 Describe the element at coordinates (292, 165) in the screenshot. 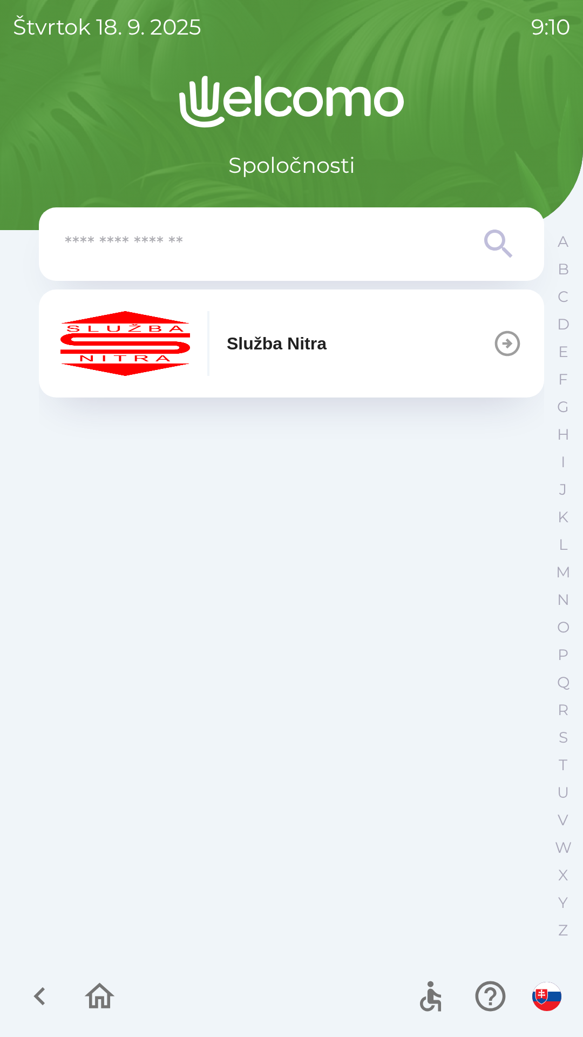

I see `p: Spoločnosti` at that location.